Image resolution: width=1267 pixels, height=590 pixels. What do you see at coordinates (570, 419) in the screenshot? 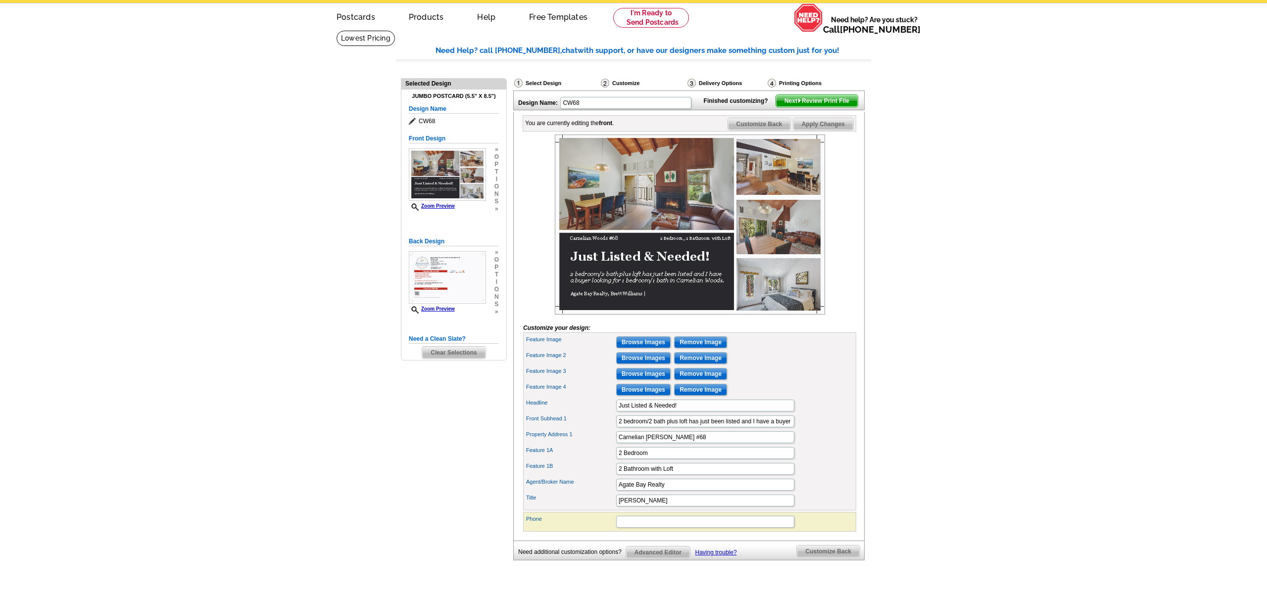
I see `label: Front Subhead 1` at bounding box center [570, 419].